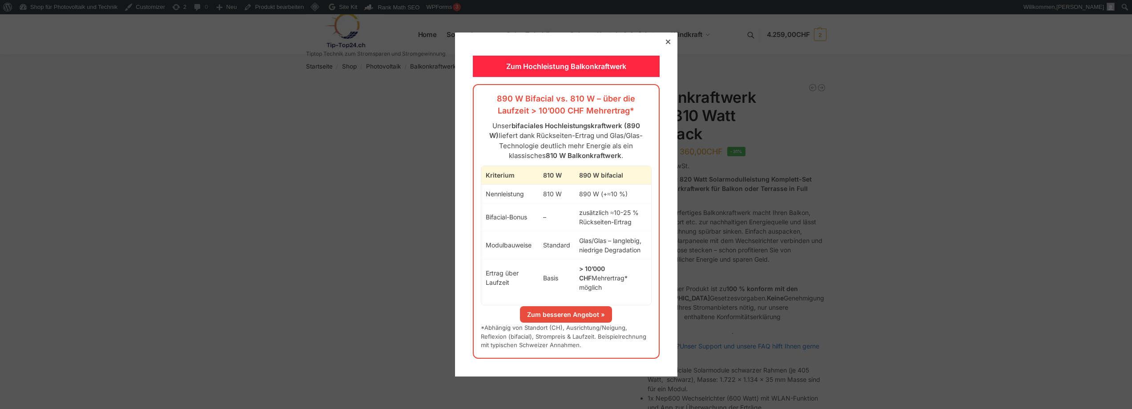 The width and height of the screenshot is (1132, 409). Describe the element at coordinates (613, 193) in the screenshot. I see `td: 890 W (+≈10 %)` at that location.